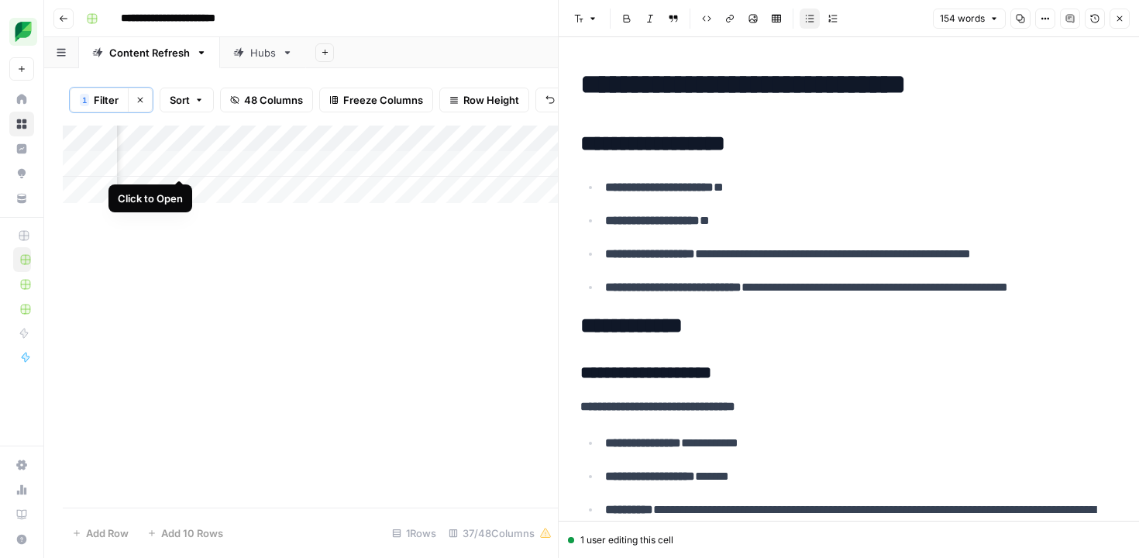 Image resolution: width=1139 pixels, height=558 pixels. What do you see at coordinates (500, 533) in the screenshot?
I see `div: 37/48 Columns` at bounding box center [500, 533].